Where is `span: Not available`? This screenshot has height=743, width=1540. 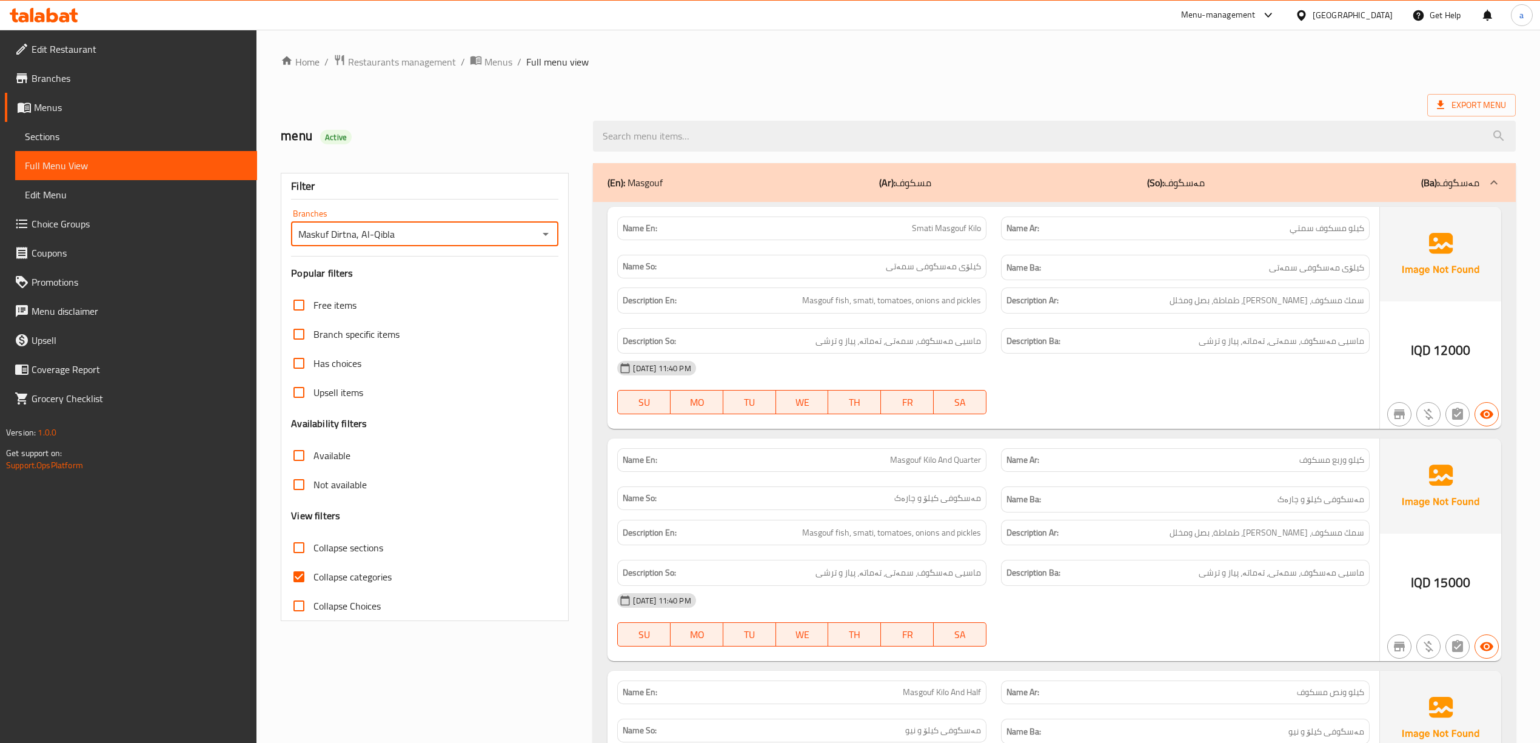
span: Not available is located at coordinates (340, 484).